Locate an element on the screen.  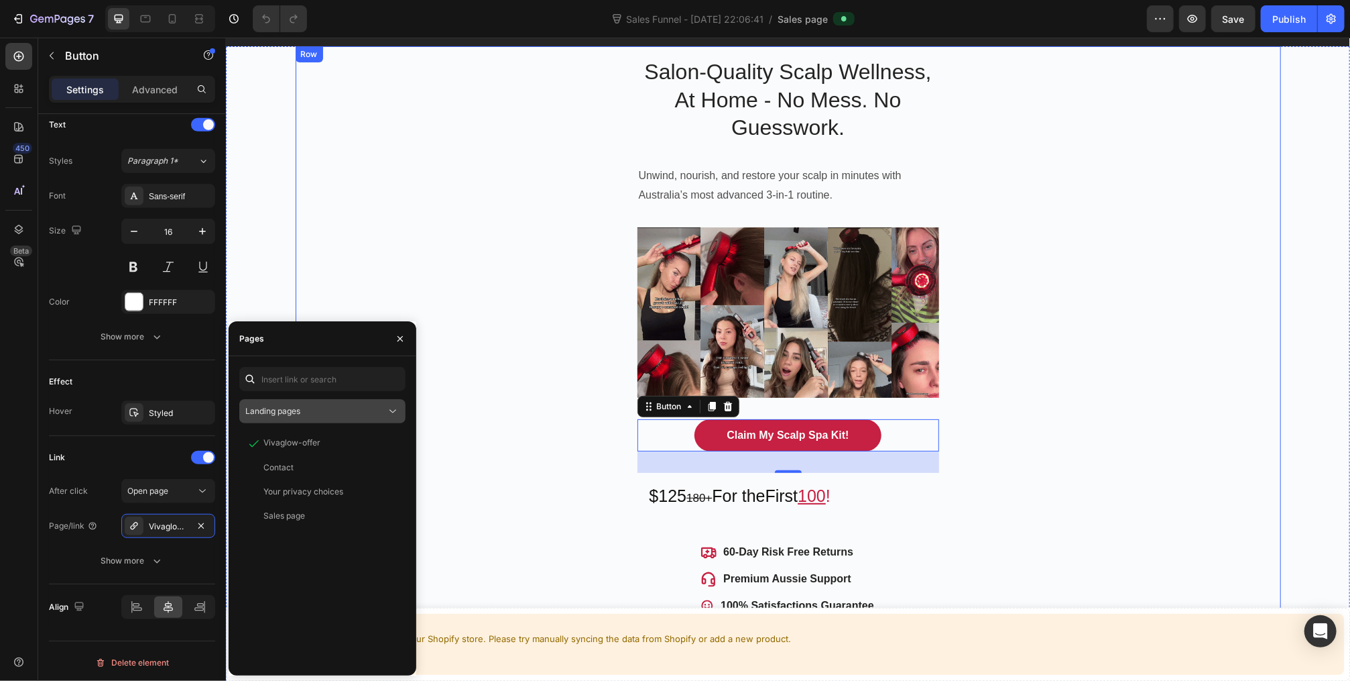
div: Delete element is located at coordinates (132, 662).